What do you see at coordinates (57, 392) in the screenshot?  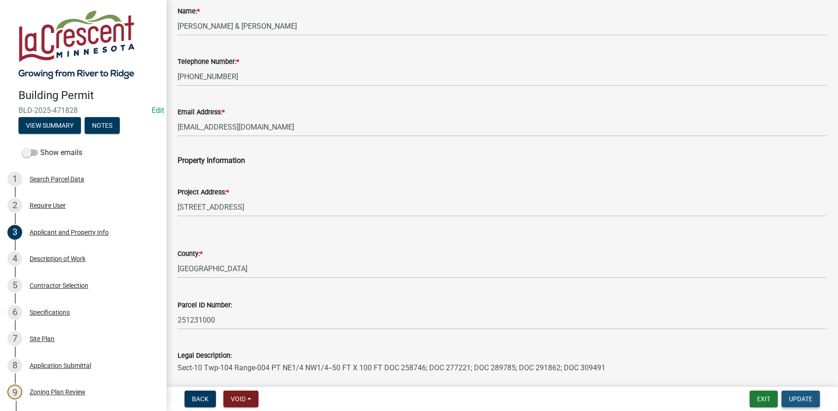 I see `div: Zoning Plan Review` at bounding box center [57, 392].